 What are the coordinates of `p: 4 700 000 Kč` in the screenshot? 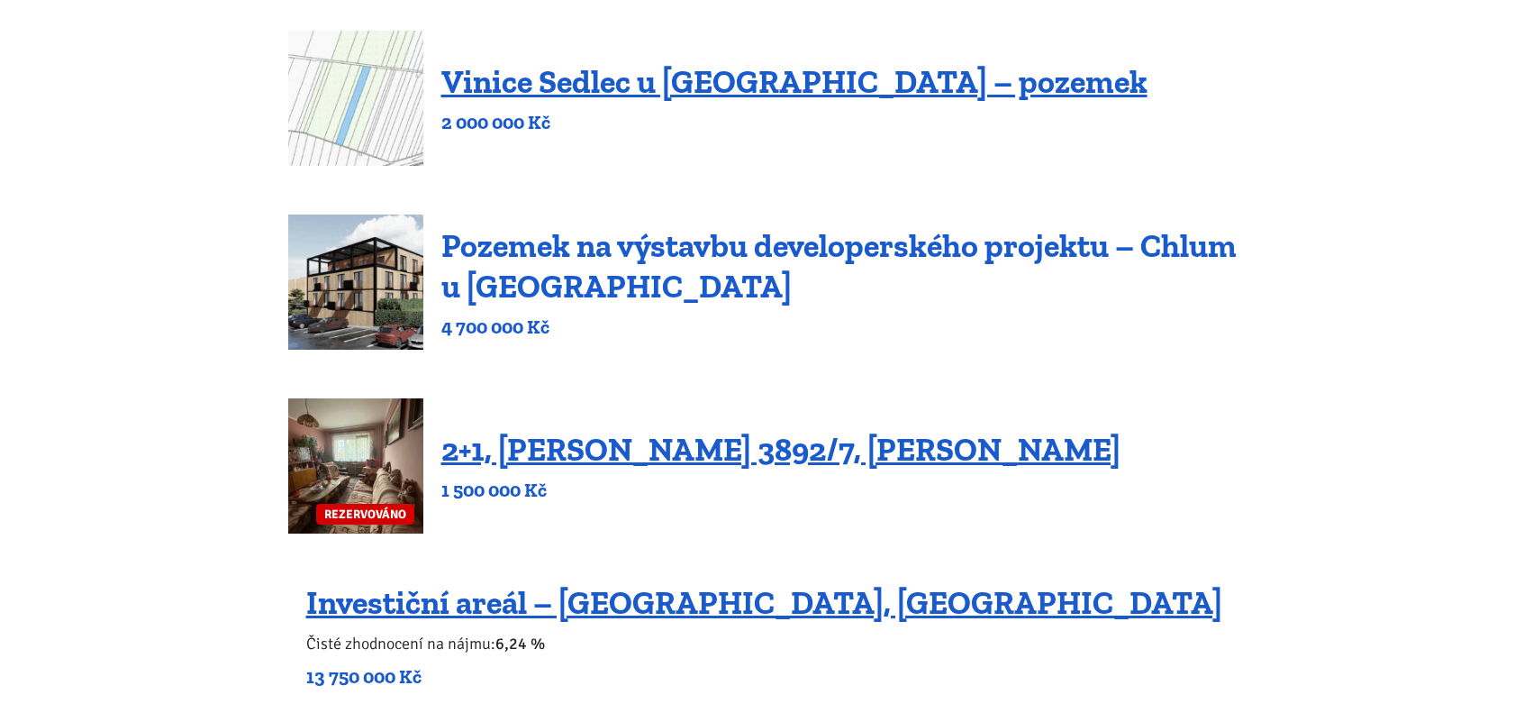 It's located at (839, 327).